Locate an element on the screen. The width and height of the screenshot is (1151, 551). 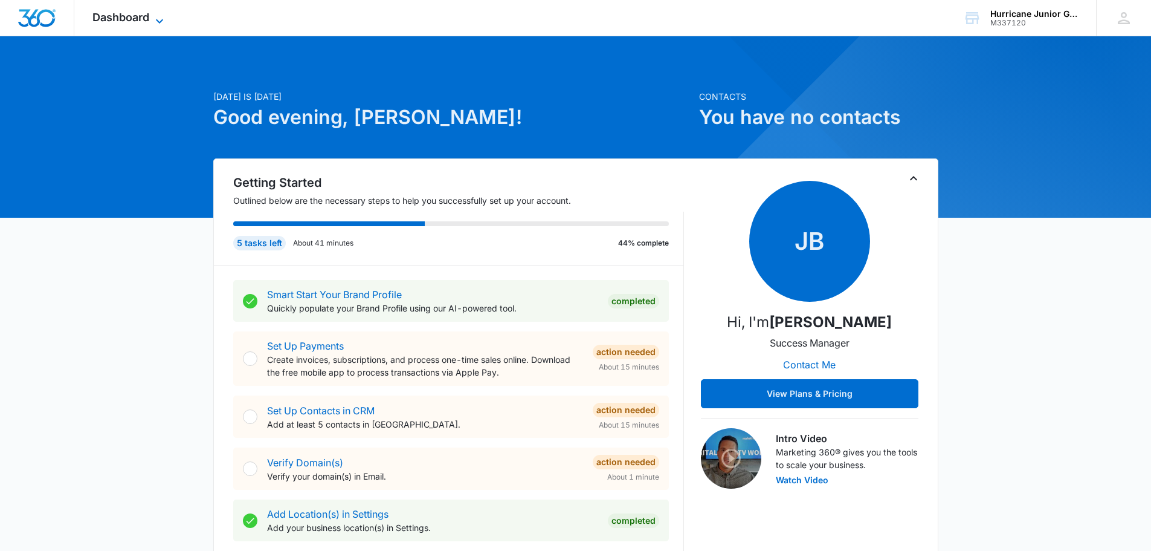
a: Add Location(s) in Settings is located at coordinates (328, 514).